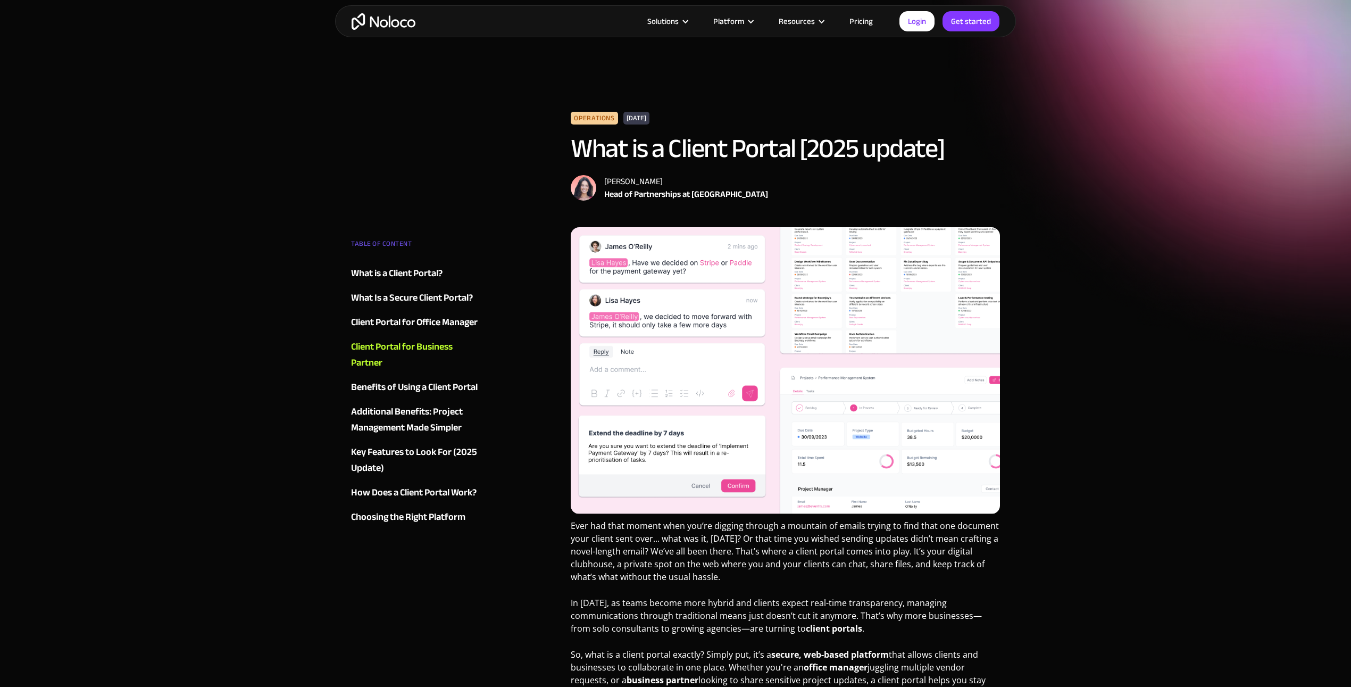  What do you see at coordinates (415, 420) in the screenshot?
I see `a: Additional Benefits: Project Management Made Simpler` at bounding box center [415, 420].